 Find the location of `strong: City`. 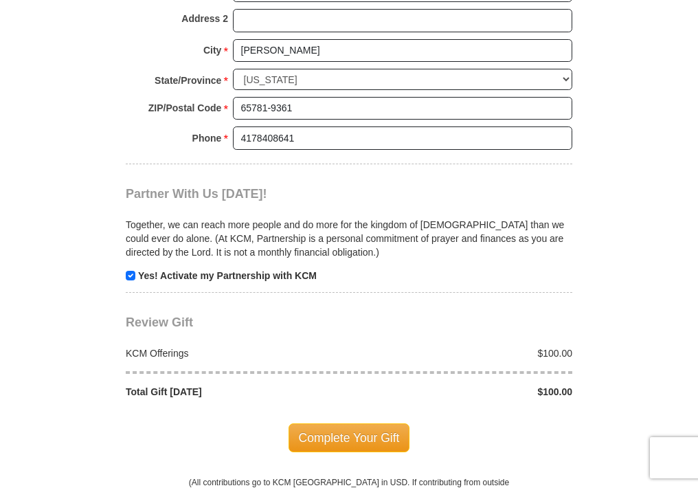

strong: City is located at coordinates (212, 50).